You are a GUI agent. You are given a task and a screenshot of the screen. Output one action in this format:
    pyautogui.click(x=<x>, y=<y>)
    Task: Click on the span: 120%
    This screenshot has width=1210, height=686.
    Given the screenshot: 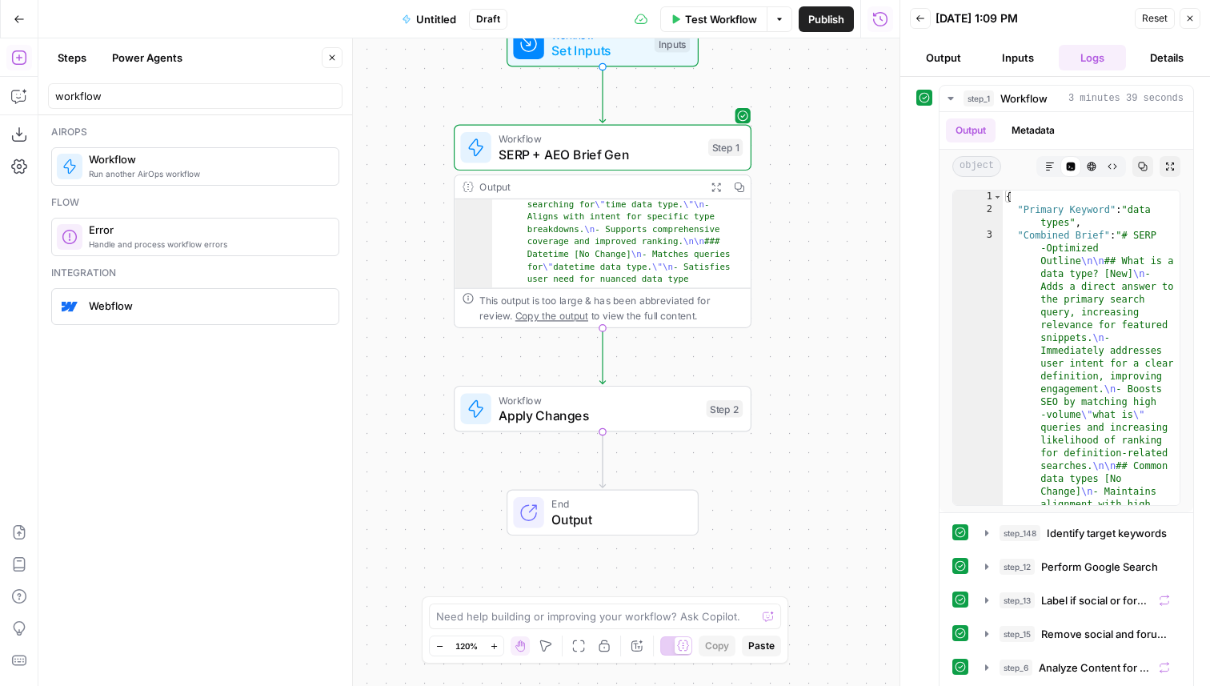 What is the action you would take?
    pyautogui.click(x=467, y=646)
    